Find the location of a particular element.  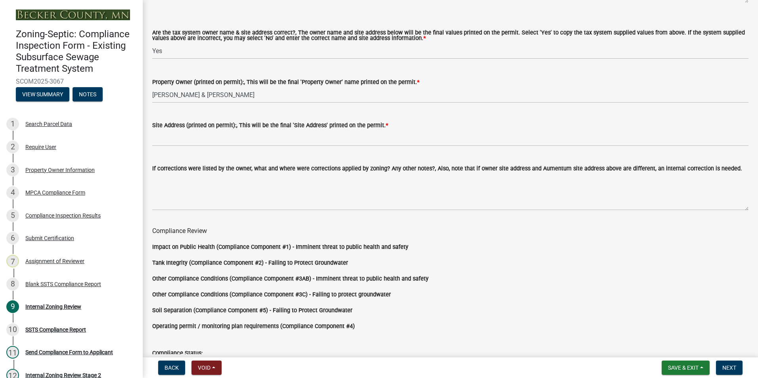

label: Operating permit / monitoring plan requirements (Compliance Component #4) is located at coordinates (253, 327).